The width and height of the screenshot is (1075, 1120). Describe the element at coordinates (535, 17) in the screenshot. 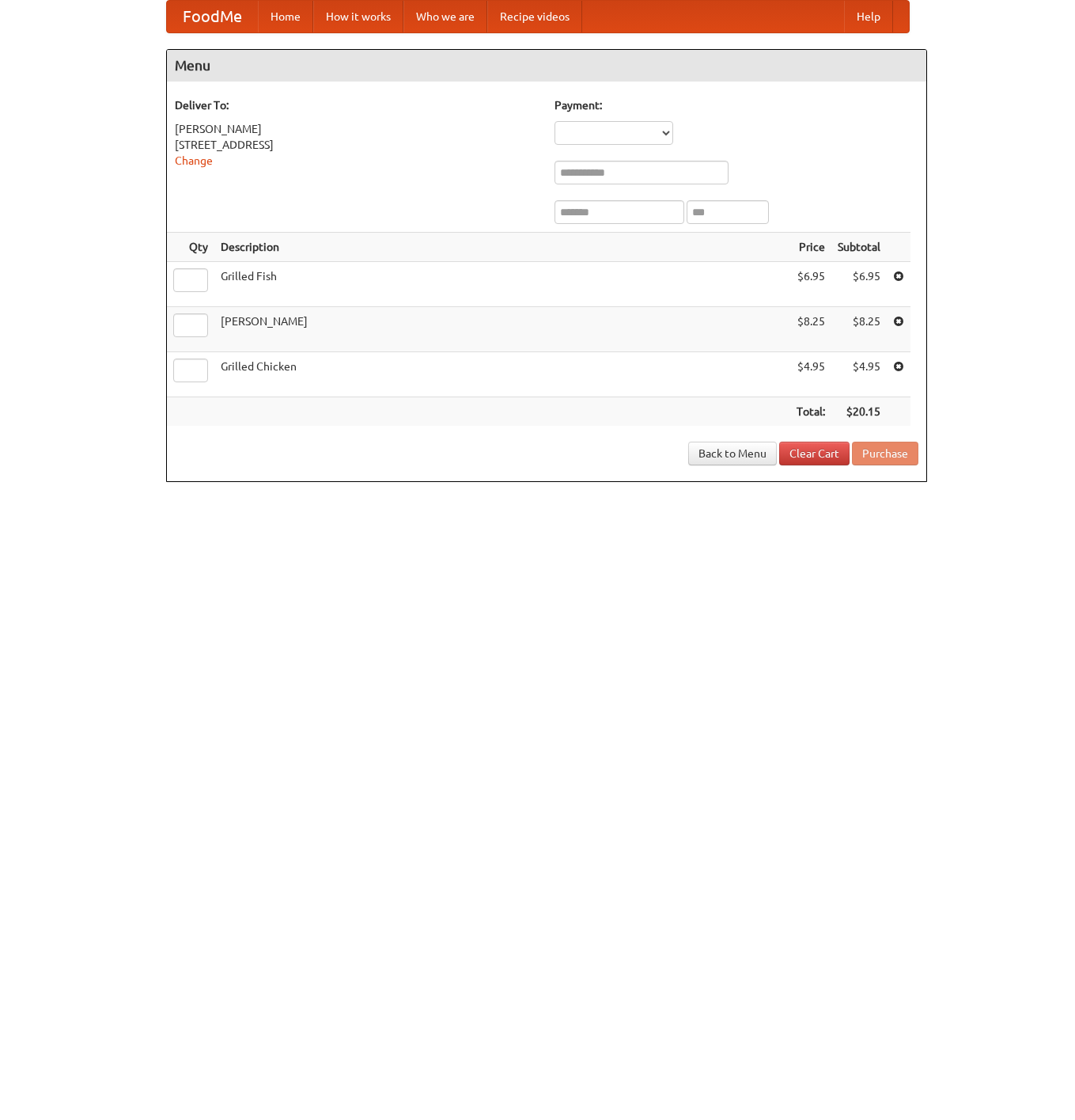

I see `a: Recipe videos` at that location.